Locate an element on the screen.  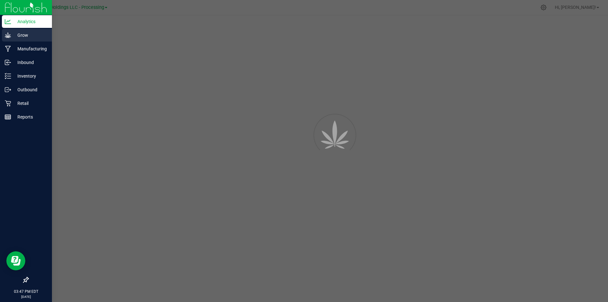
inline-svg: Inventory is located at coordinates (8, 76).